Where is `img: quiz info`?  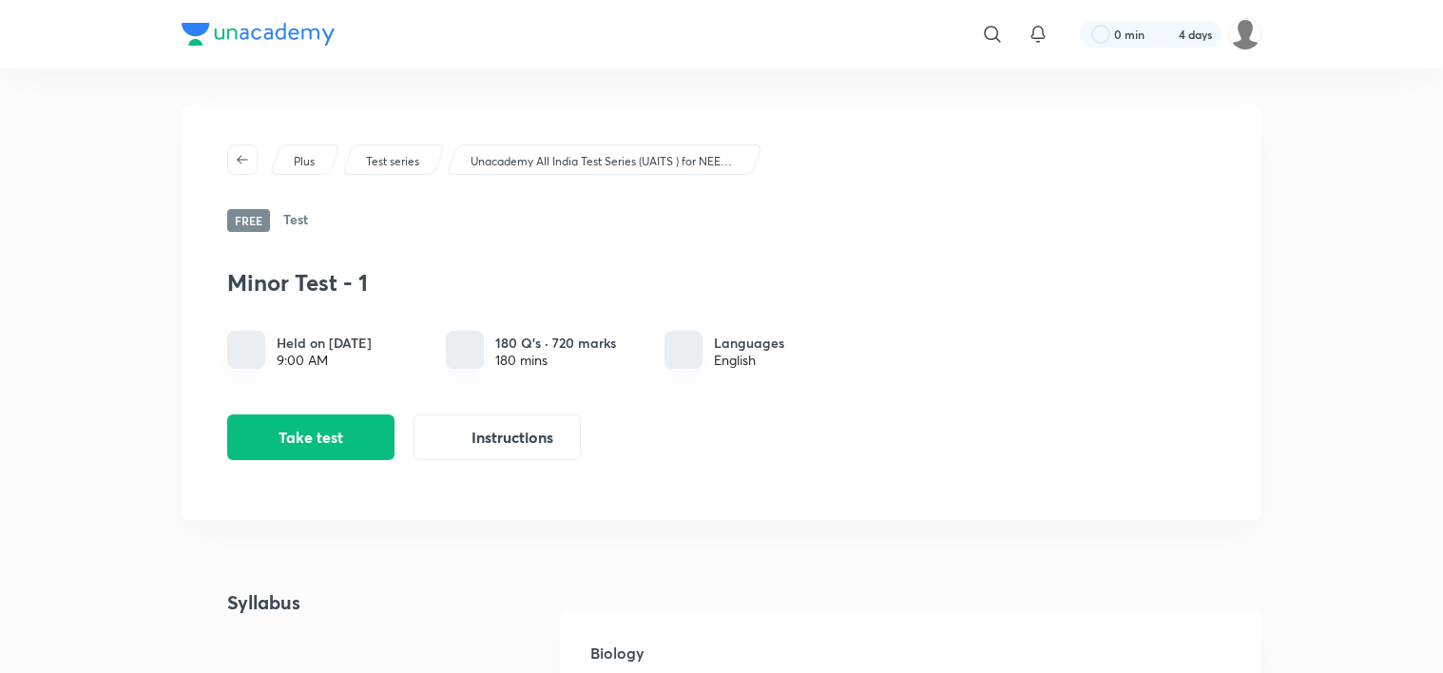
img: quiz info is located at coordinates (465, 350).